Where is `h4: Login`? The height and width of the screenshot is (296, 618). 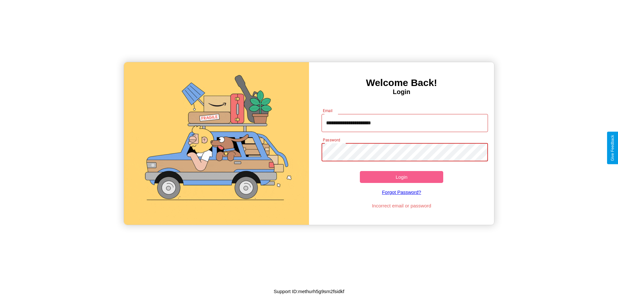 h4: Login is located at coordinates (401, 92).